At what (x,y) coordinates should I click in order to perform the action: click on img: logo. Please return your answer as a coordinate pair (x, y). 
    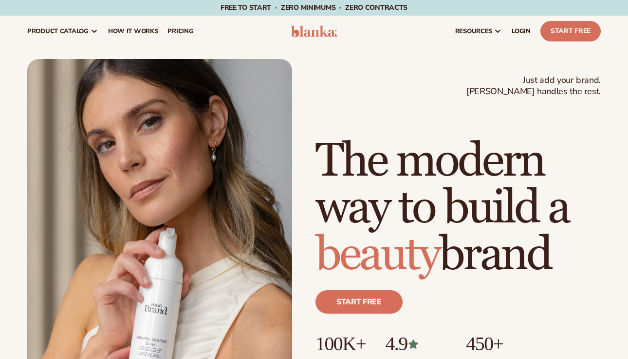
    Looking at the image, I should click on (314, 31).